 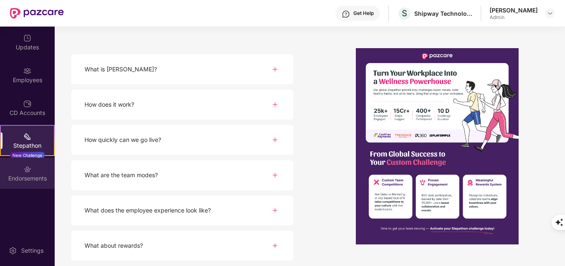 What do you see at coordinates (13, 250) in the screenshot?
I see `img: svg+xml;base64,PHN2ZyBpZD0iU2V0dGluZy0yMHgyMCIgeG1sbnM9Imh0dHA6Ly93d3cudzMub3JnLzIwMDAvc3ZnIiB3aW...` at bounding box center [13, 250].